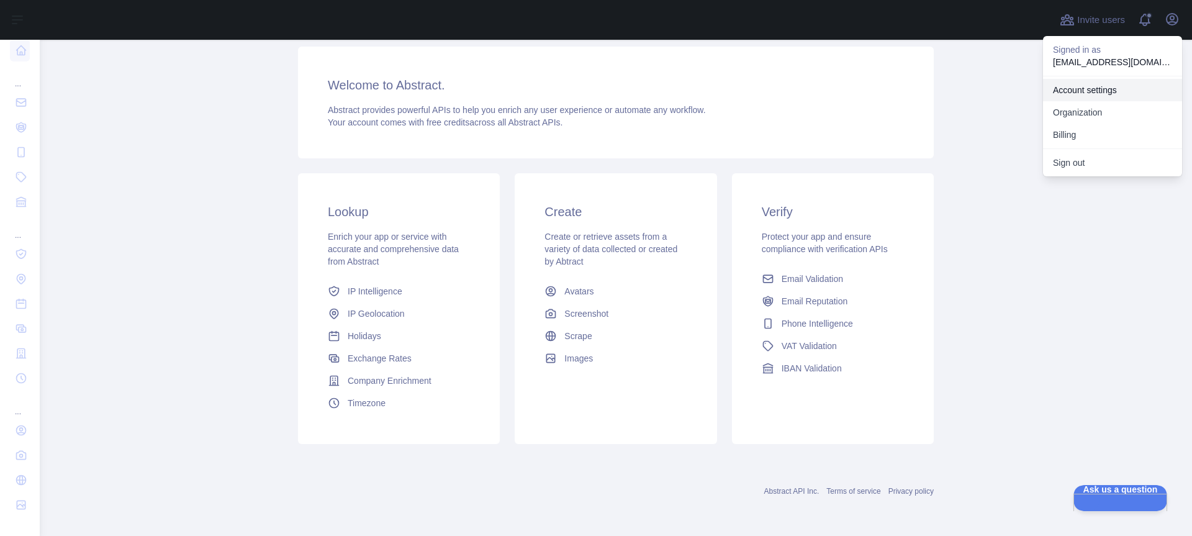 This screenshot has width=1192, height=536. I want to click on a: Phone Intelligence, so click(832, 323).